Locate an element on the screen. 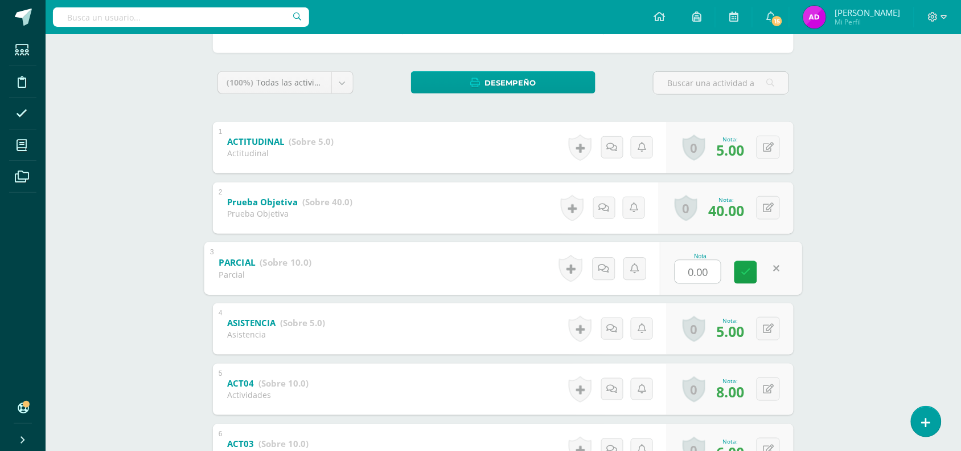  b: ACTITUDINAL is located at coordinates (256, 141).